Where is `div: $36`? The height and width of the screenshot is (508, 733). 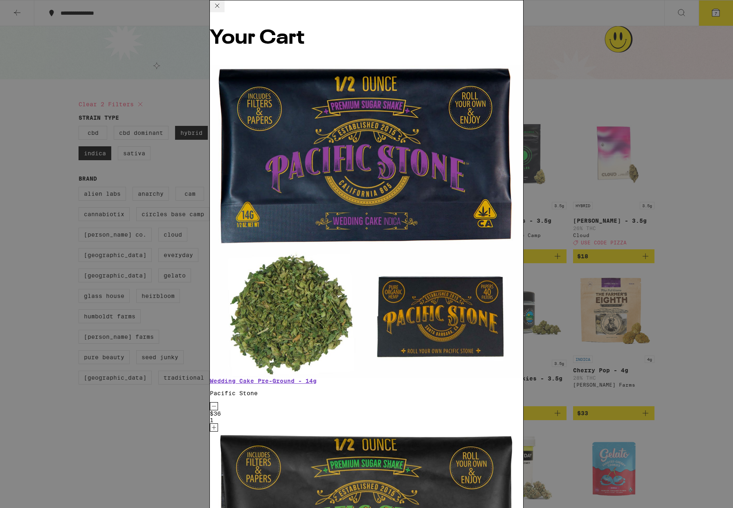 div: $36 is located at coordinates (366, 414).